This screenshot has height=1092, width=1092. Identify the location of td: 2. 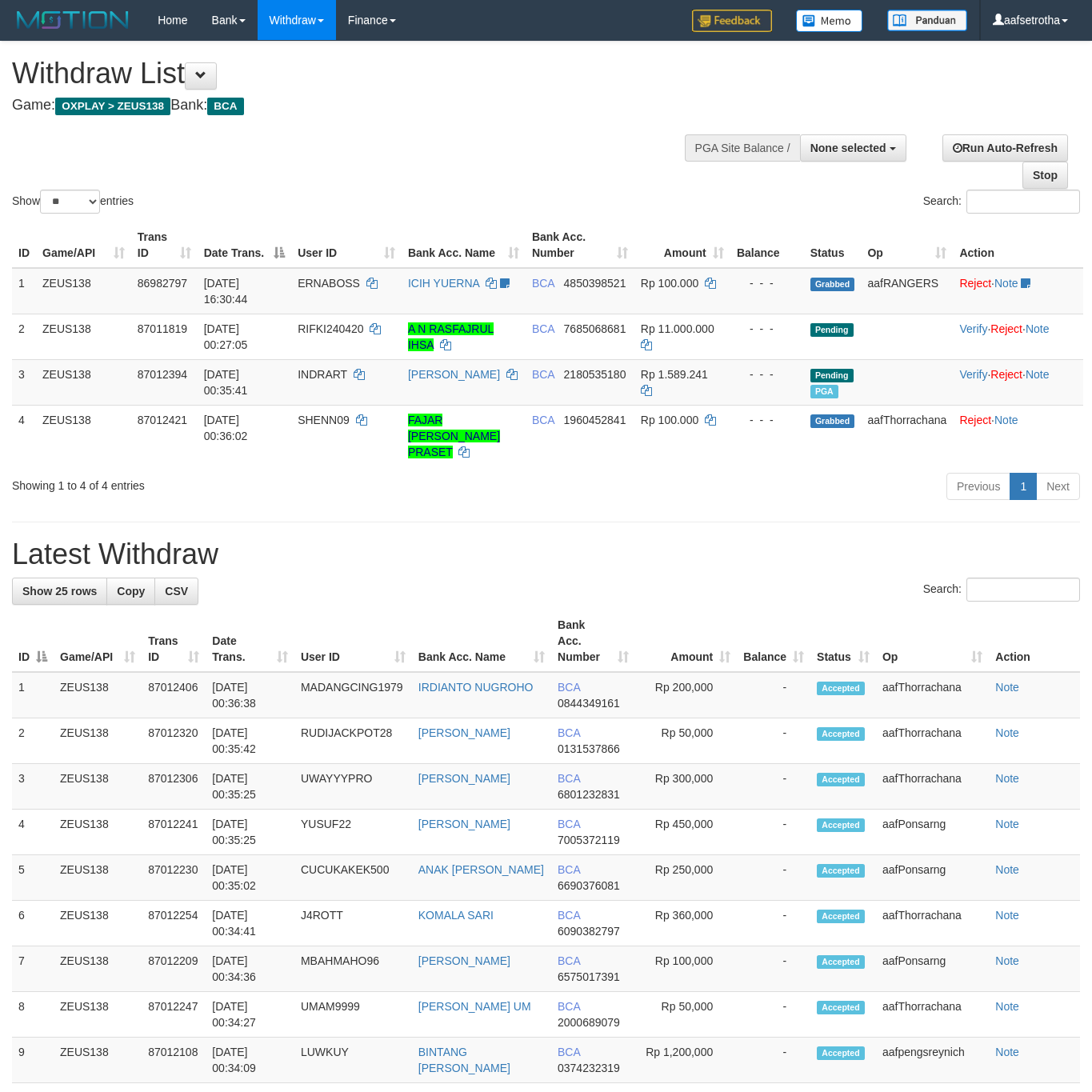
(33, 741).